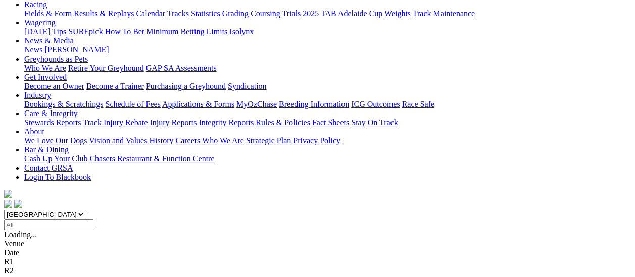 Image resolution: width=635 pixels, height=277 pixels. I want to click on a: We Love Our Dogs, so click(56, 140).